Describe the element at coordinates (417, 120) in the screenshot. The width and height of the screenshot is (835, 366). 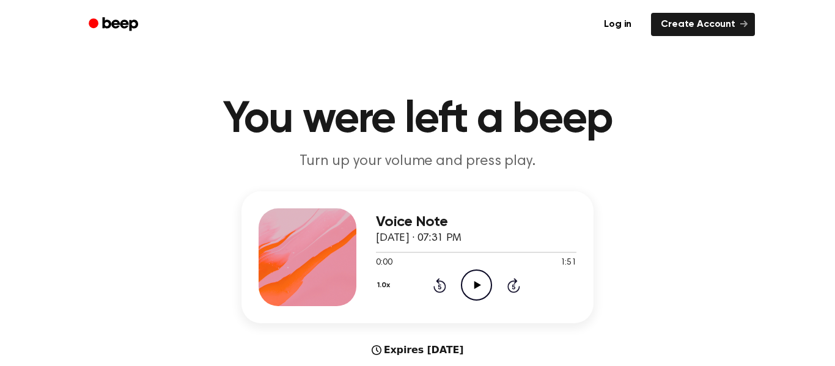
I see `h1: You were left a beep` at that location.